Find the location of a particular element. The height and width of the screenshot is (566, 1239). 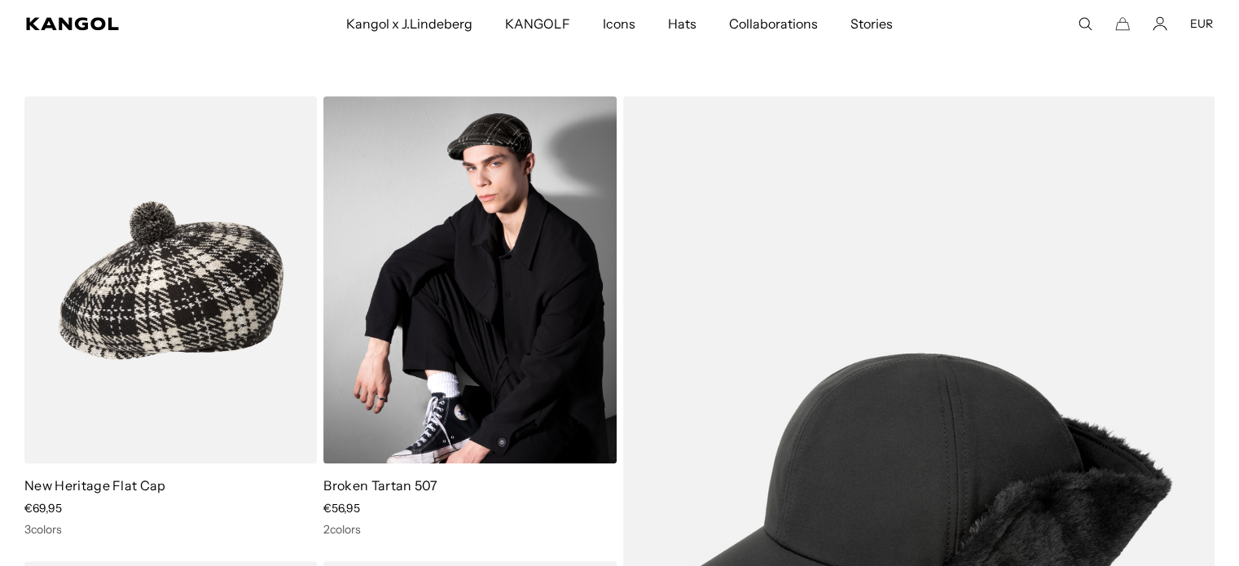

img: Broken Tartan 507 is located at coordinates (469, 279).